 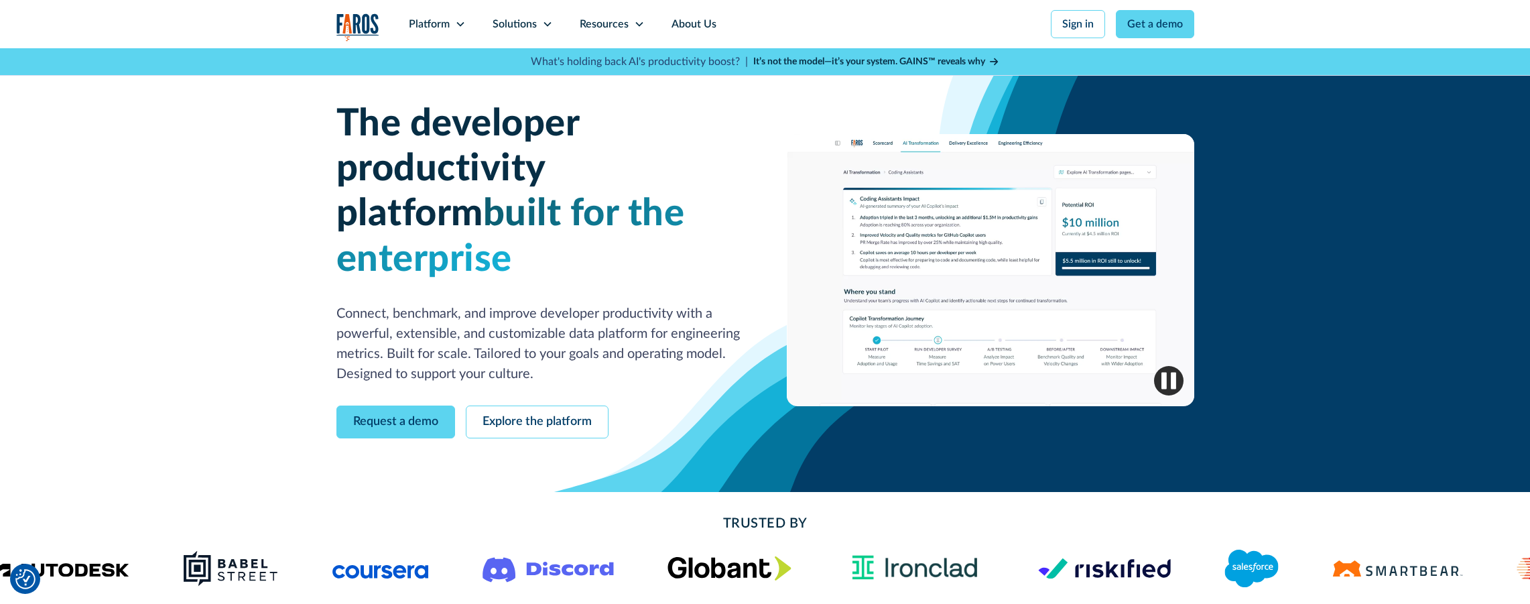 I want to click on span: built for the enterprise, so click(x=511, y=236).